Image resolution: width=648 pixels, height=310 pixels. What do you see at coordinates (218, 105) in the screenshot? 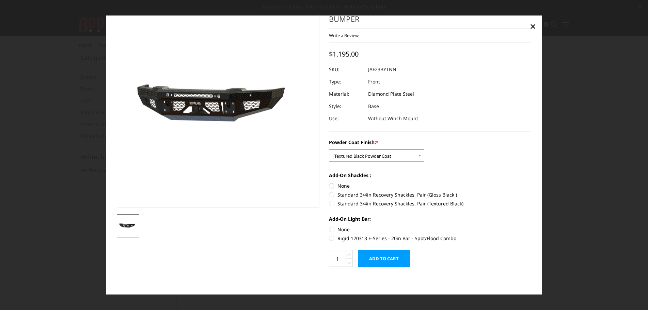
I see `a: 2023-2025 Ford F250-350 - FT Series - Base Front Bumper` at bounding box center [218, 105].